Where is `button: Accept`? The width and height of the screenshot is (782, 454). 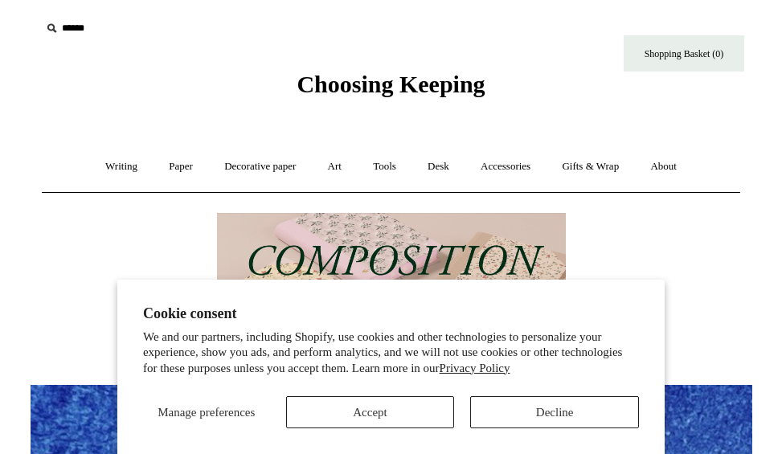 button: Accept is located at coordinates (371, 412).